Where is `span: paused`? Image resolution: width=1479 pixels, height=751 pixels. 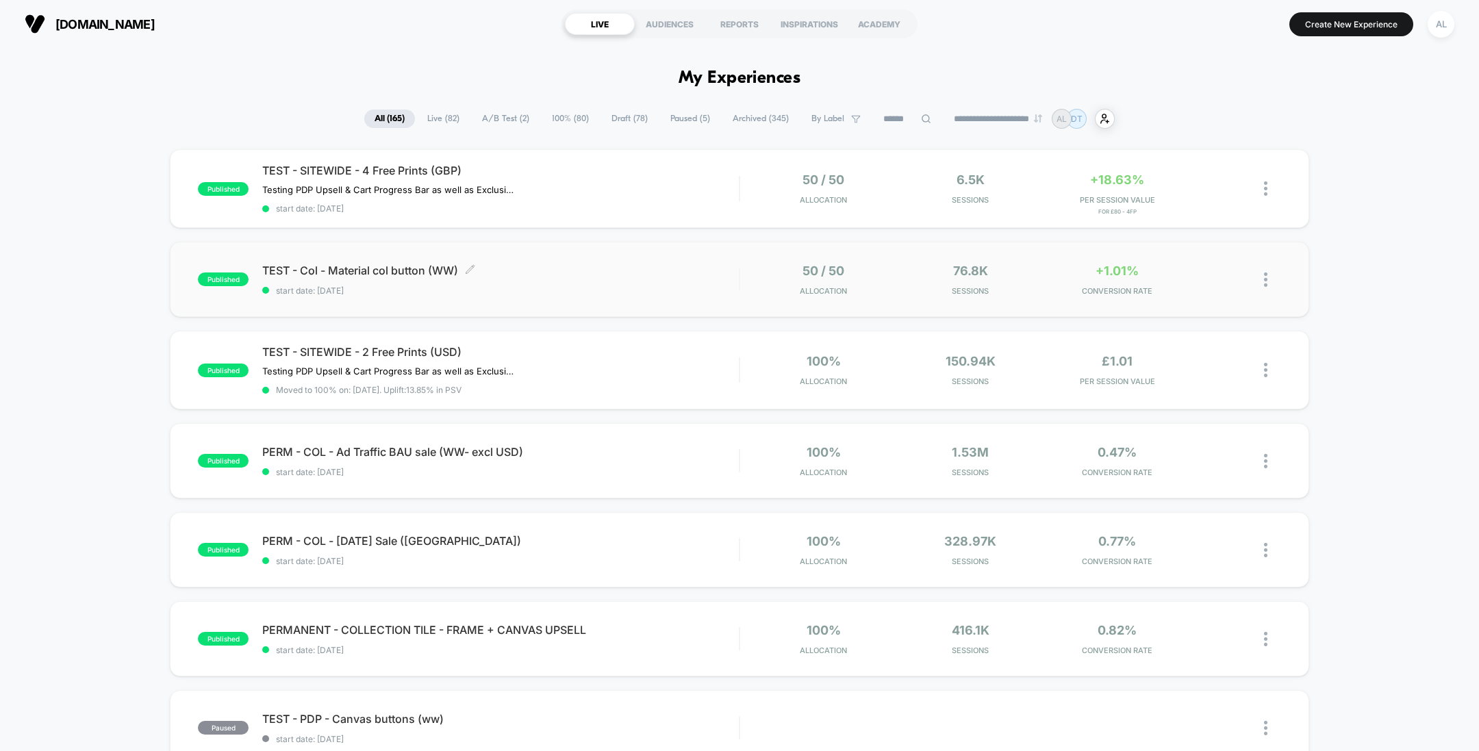
span: paused is located at coordinates (223, 728).